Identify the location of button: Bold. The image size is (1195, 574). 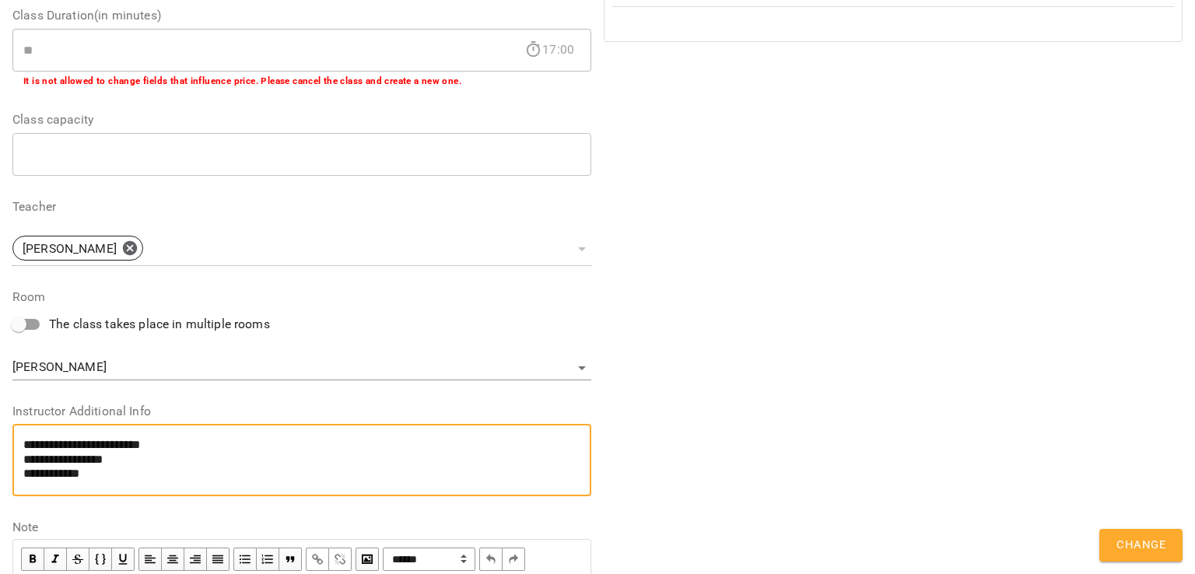
(33, 559).